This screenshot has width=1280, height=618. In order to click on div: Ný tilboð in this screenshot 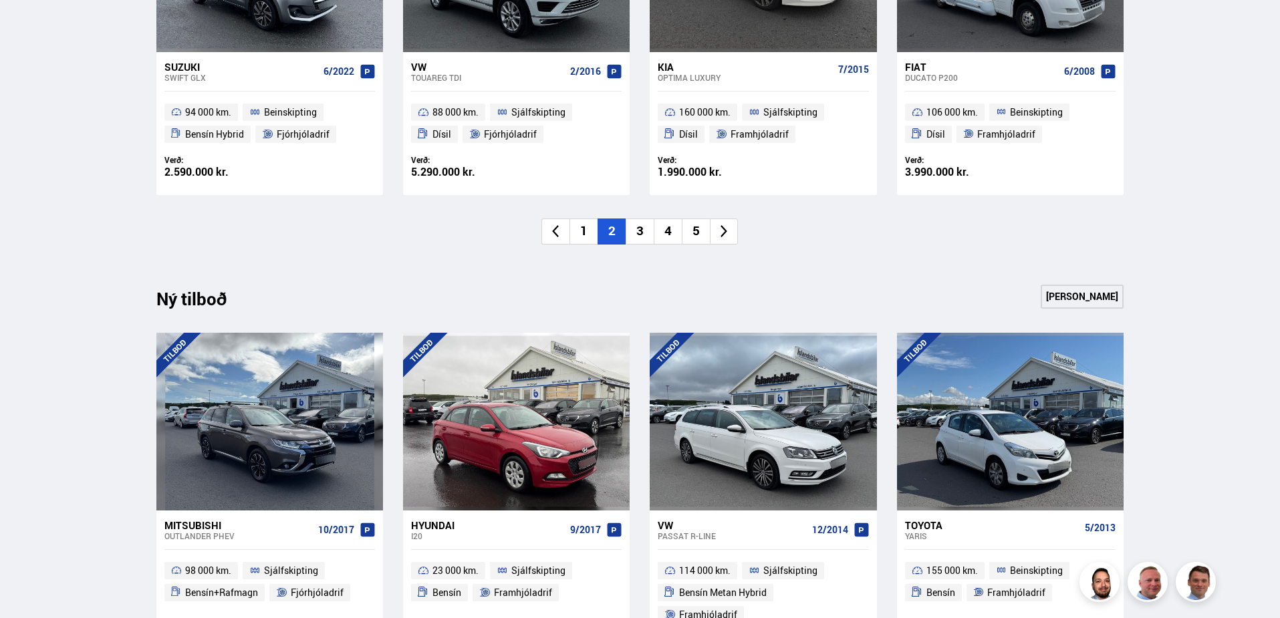, I will do `click(203, 303)`.